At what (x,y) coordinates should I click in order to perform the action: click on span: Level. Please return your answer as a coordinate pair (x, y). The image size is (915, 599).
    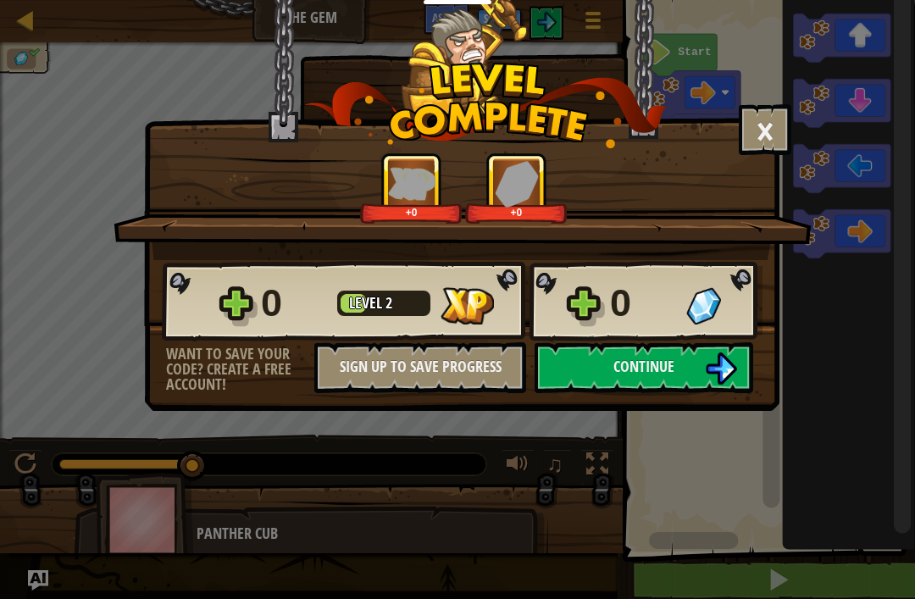
    Looking at the image, I should click on (367, 302).